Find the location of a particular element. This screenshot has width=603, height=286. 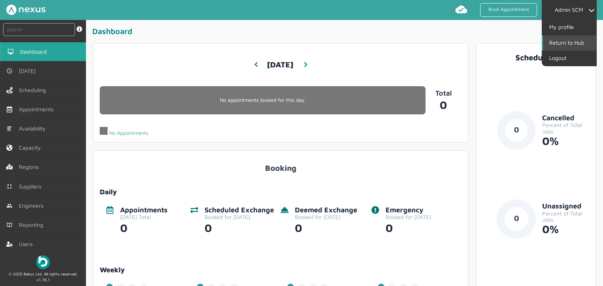

div: Weekly is located at coordinates (280, 270).